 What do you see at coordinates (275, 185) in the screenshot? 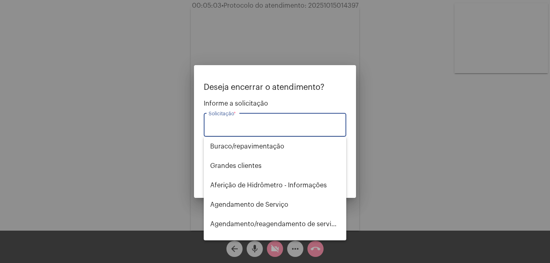
I see `span: Aferição de Hidrômetro - Informações` at bounding box center [275, 185].